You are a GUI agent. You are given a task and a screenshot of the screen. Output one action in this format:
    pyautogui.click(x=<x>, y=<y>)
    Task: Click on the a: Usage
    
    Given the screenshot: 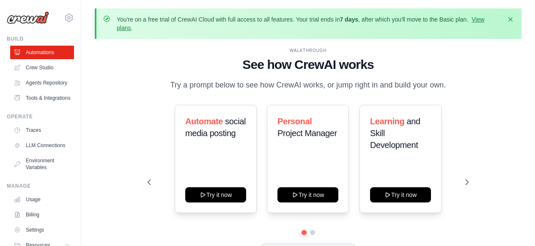 What is the action you would take?
    pyautogui.click(x=42, y=200)
    